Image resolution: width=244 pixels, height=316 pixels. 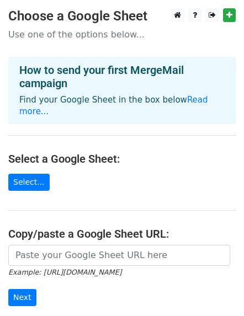 What do you see at coordinates (122, 77) in the screenshot?
I see `h4: How to send your first MergeMail campaign` at bounding box center [122, 77].